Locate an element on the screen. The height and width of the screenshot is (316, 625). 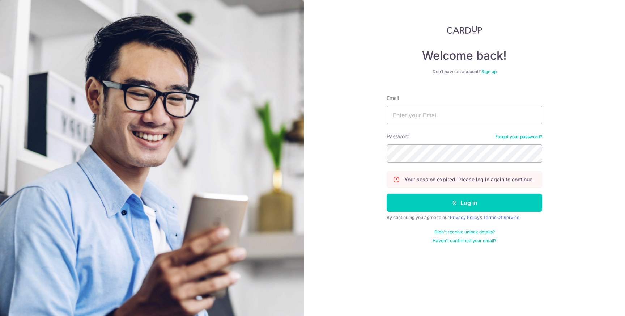
a: Privacy Policy is located at coordinates (465, 217).